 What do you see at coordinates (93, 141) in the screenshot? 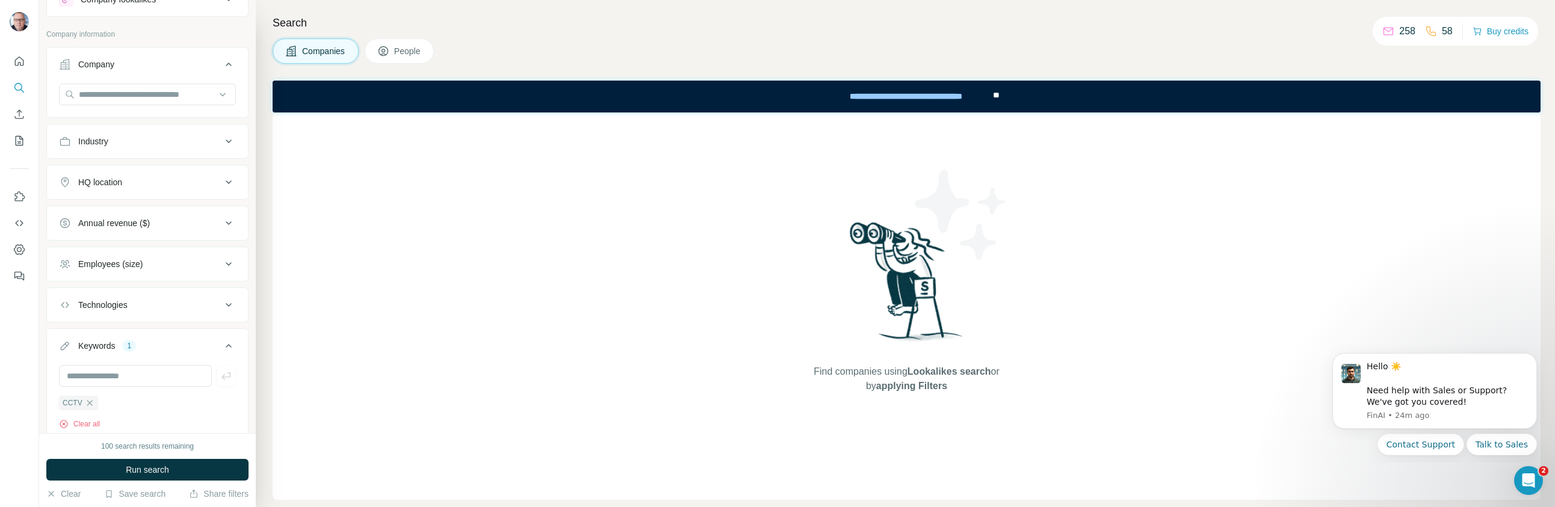
I see `div: Industry` at bounding box center [93, 141].